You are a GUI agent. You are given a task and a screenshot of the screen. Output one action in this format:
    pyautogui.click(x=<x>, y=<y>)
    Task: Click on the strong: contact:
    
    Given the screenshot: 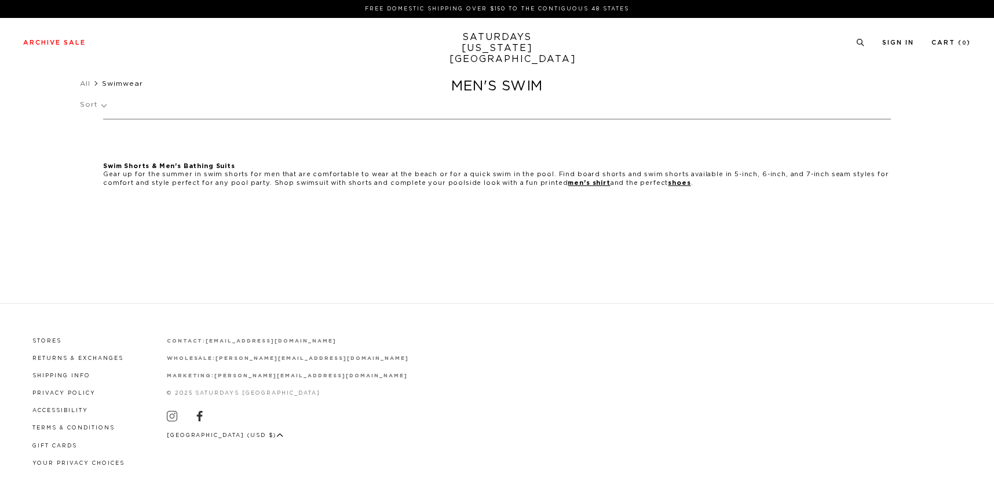 What is the action you would take?
    pyautogui.click(x=187, y=341)
    